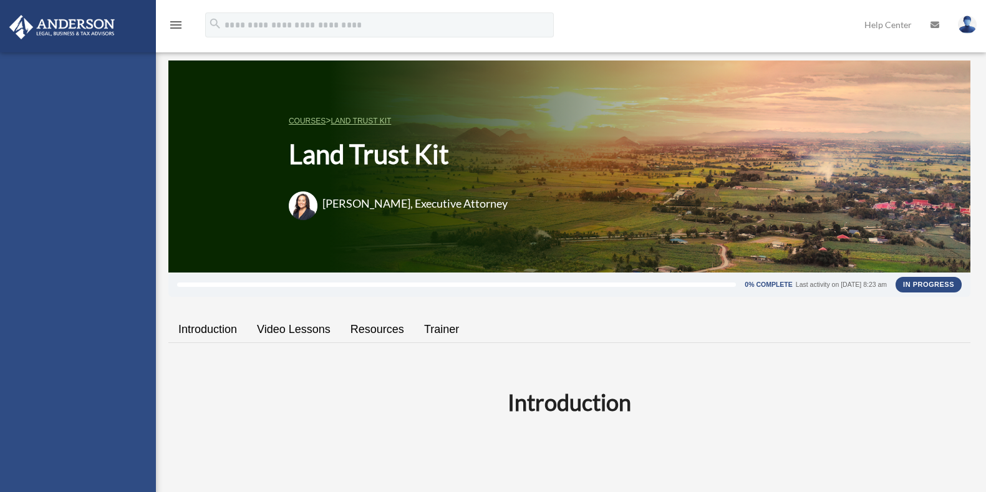 Image resolution: width=986 pixels, height=492 pixels. I want to click on h1: Land Trust Kit, so click(406, 154).